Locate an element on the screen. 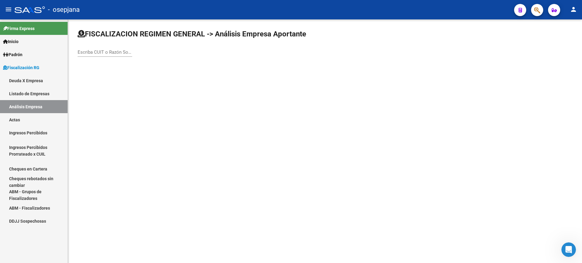 The width and height of the screenshot is (582, 263). span: Fiscalización RG is located at coordinates (21, 68).